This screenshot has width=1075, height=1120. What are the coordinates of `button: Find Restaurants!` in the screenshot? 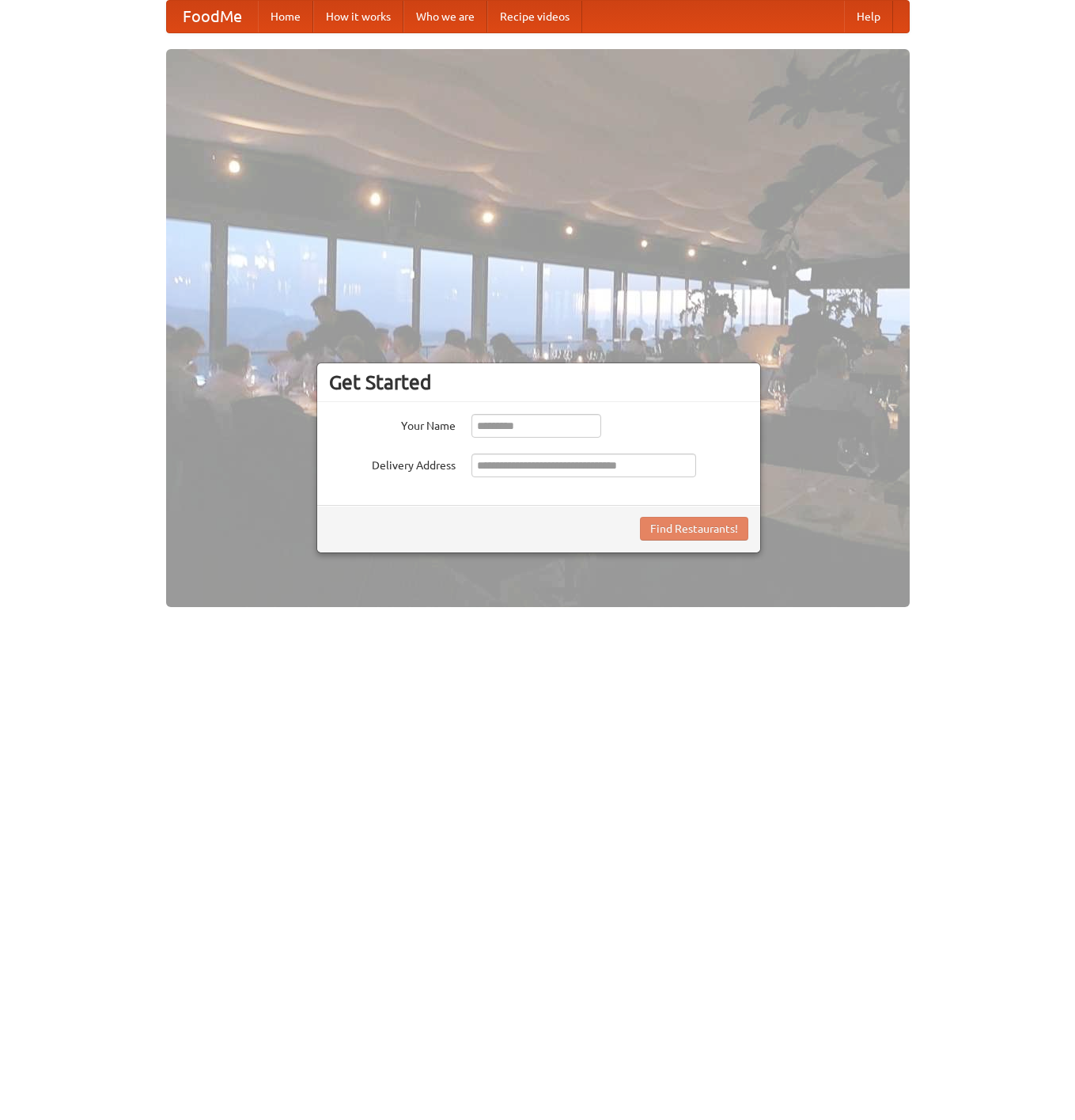 It's located at (694, 529).